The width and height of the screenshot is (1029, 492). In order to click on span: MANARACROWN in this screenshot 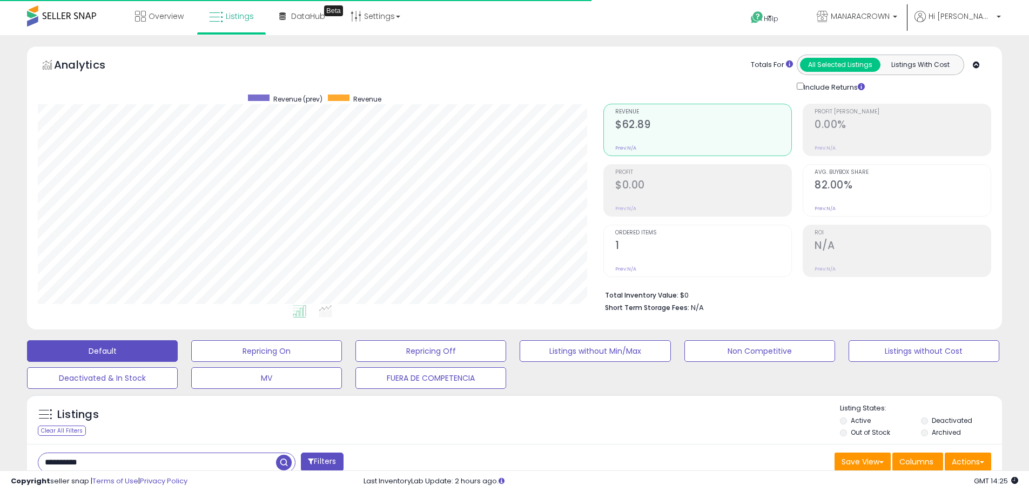, I will do `click(860, 16)`.